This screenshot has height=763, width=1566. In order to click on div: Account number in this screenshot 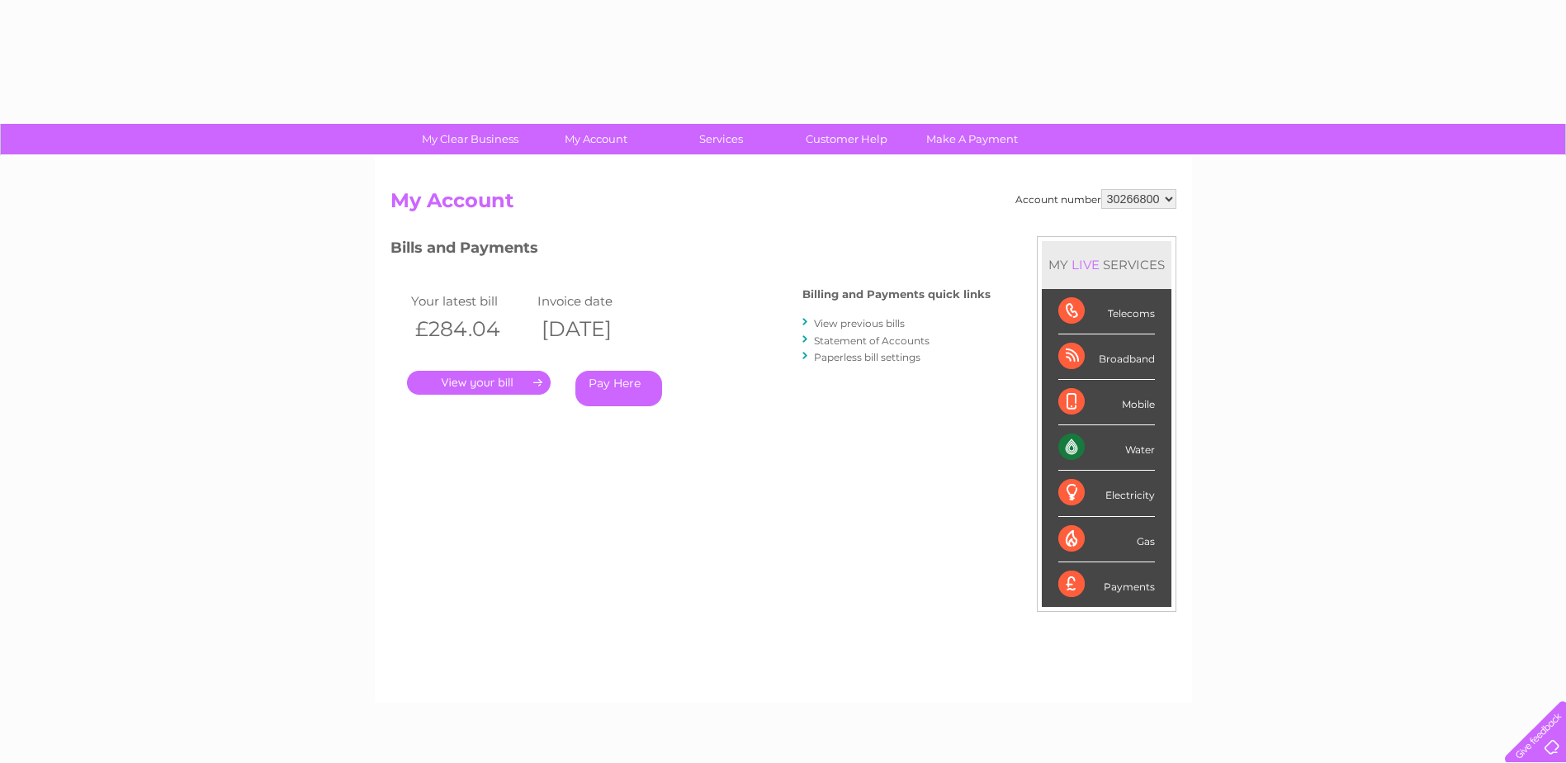, I will do `click(1095, 199)`.